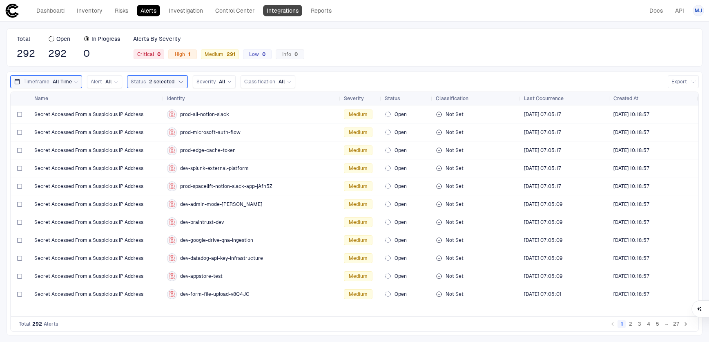 This screenshot has height=342, width=709. Describe the element at coordinates (656, 11) in the screenshot. I see `a: Docs` at that location.